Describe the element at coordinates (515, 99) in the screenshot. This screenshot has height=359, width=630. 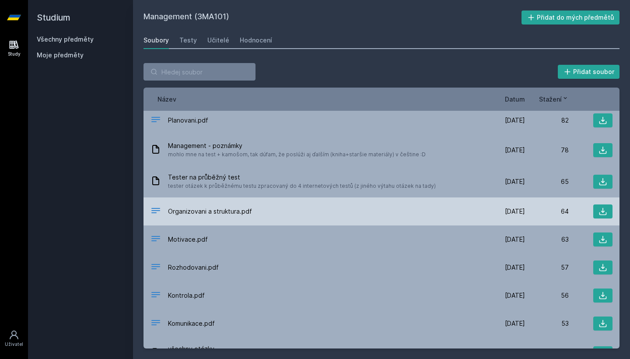
I see `button: Datum` at that location.